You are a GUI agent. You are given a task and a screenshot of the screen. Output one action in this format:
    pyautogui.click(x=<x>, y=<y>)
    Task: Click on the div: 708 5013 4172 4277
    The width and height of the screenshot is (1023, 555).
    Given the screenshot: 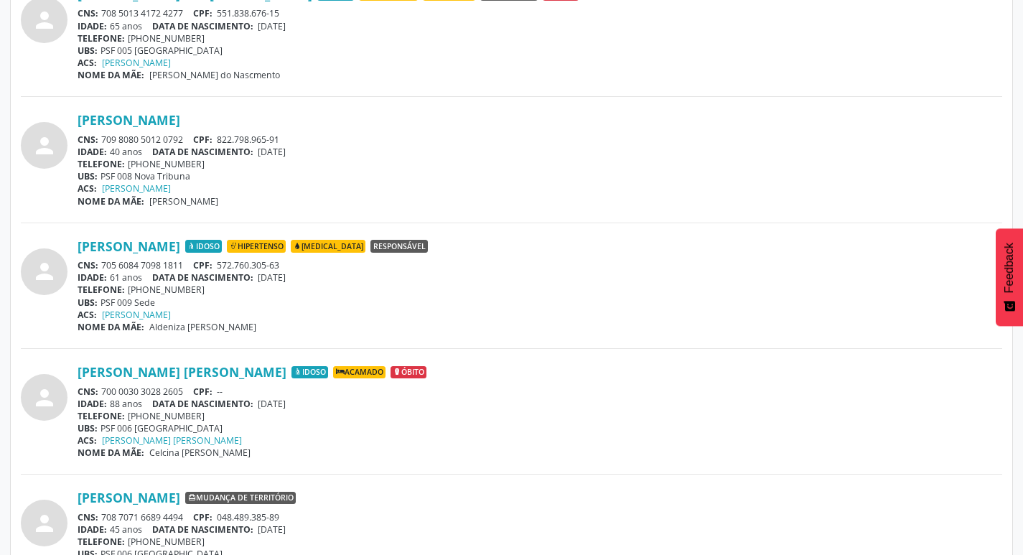 What is the action you would take?
    pyautogui.click(x=540, y=13)
    